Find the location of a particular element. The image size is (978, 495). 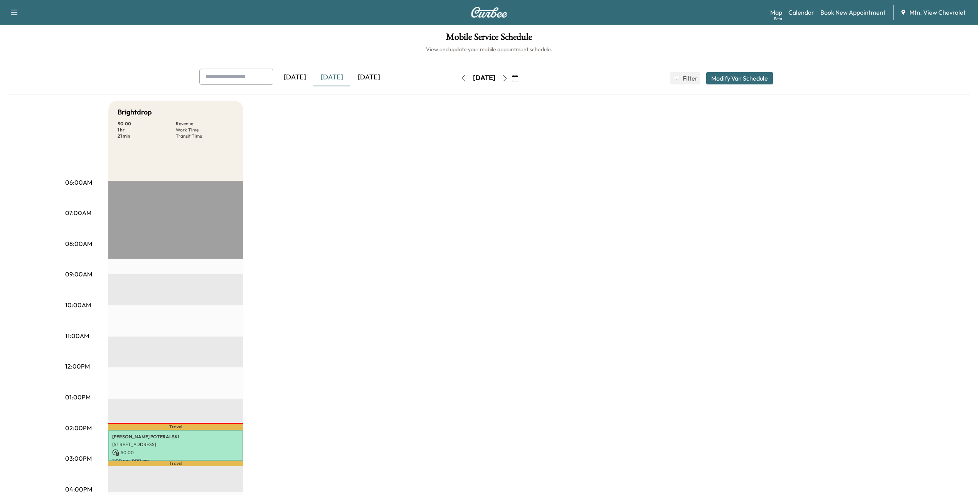

button: Filter is located at coordinates (685, 78).